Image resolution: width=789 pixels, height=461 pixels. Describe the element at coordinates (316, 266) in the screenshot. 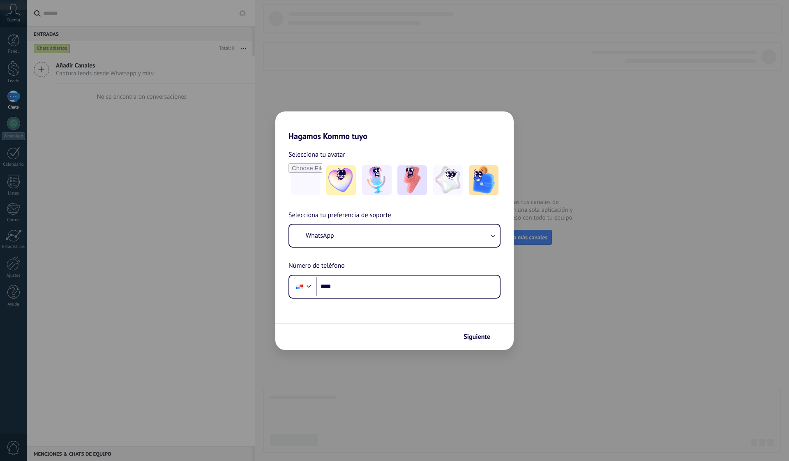

I see `span: Número de teléfono` at that location.